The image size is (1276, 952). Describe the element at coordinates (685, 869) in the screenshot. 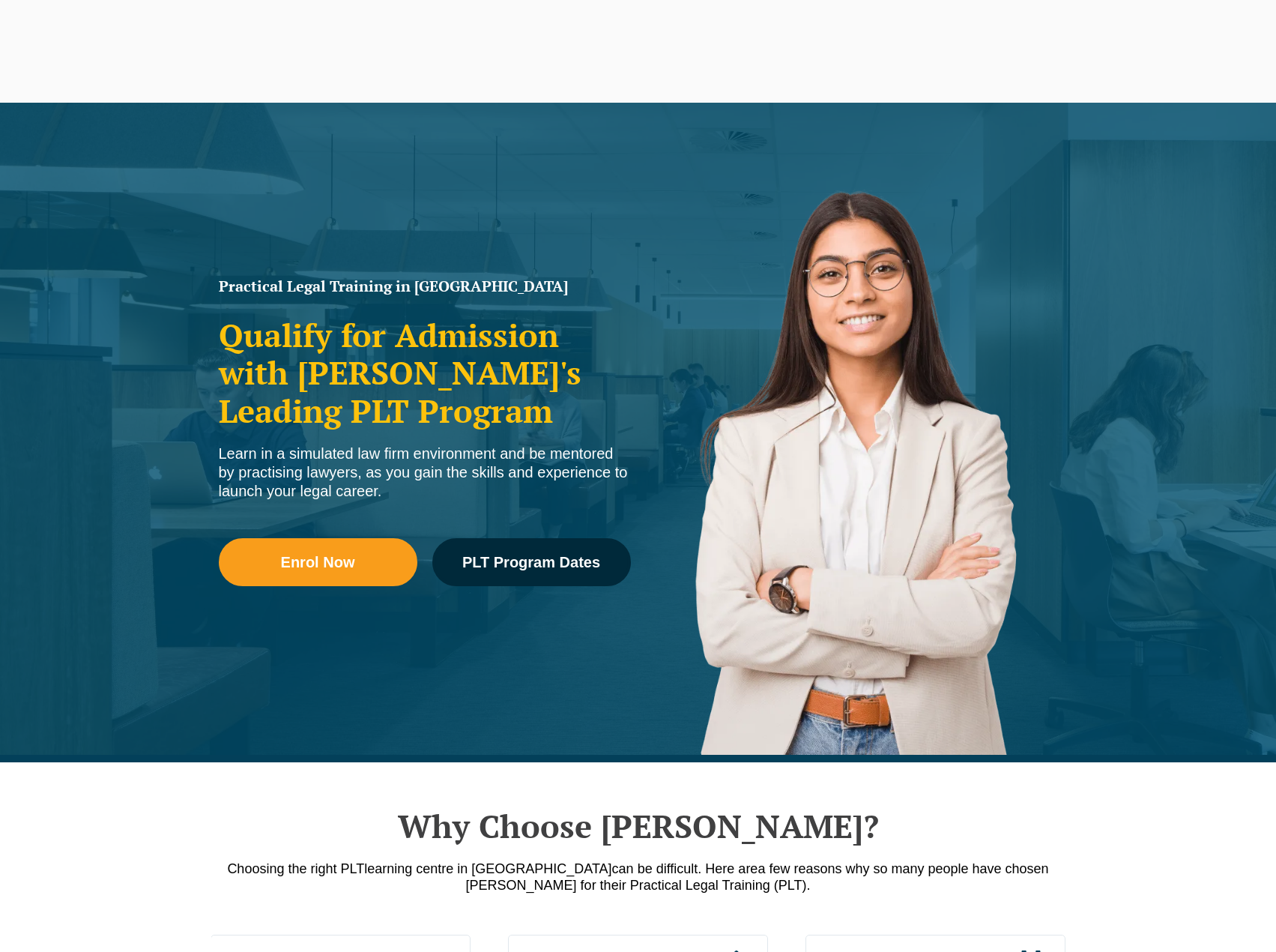

I see `span: can be difficult. Here are` at that location.